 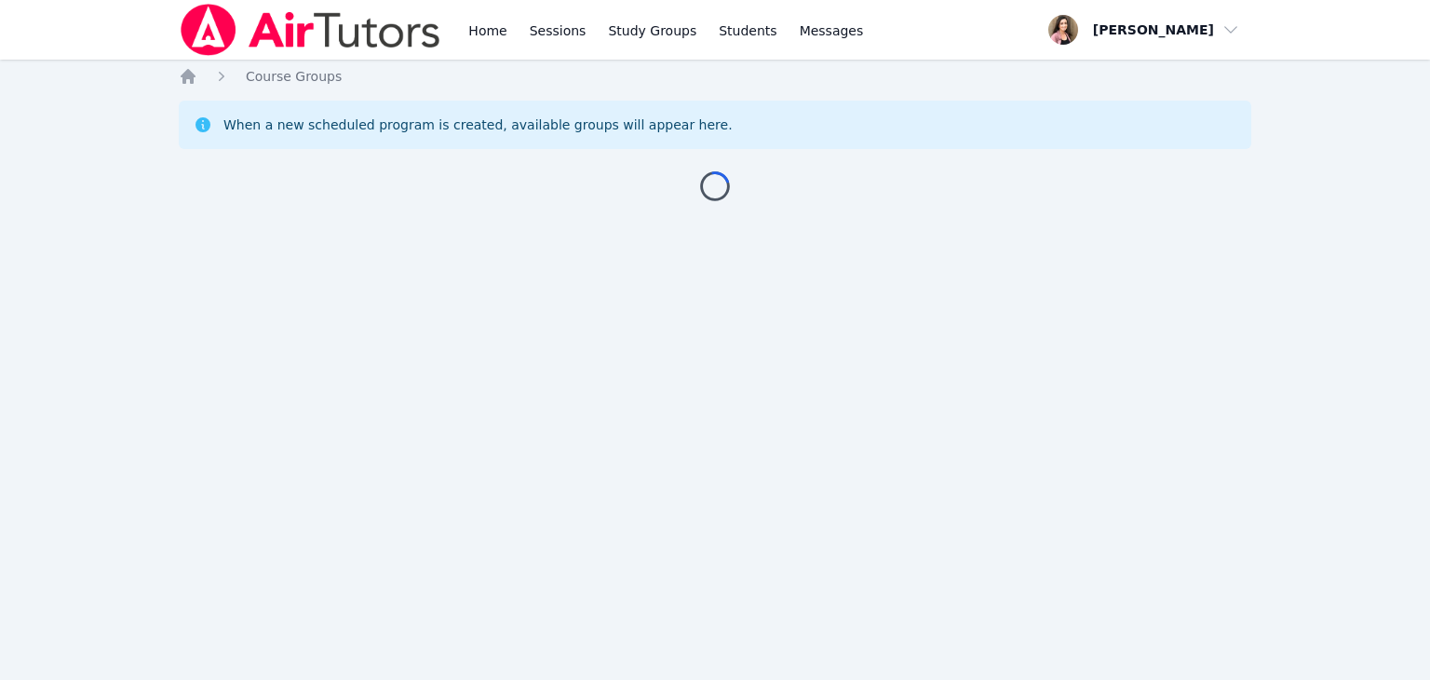 I want to click on span: Messages, so click(x=831, y=31).